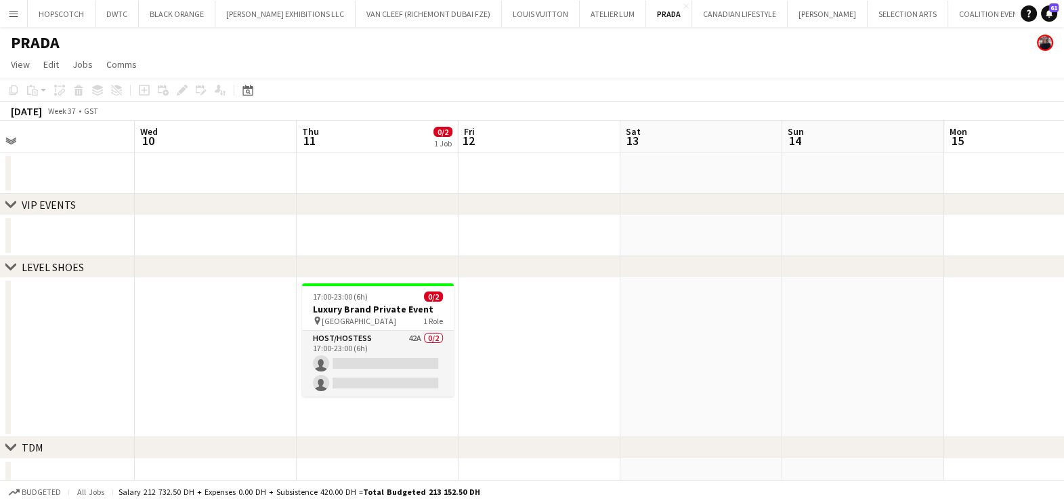 This screenshot has height=503, width=1064. What do you see at coordinates (429, 14) in the screenshot?
I see `button: VAN CLEEF (RICHEMONT DUBAI FZE)` at bounding box center [429, 14].